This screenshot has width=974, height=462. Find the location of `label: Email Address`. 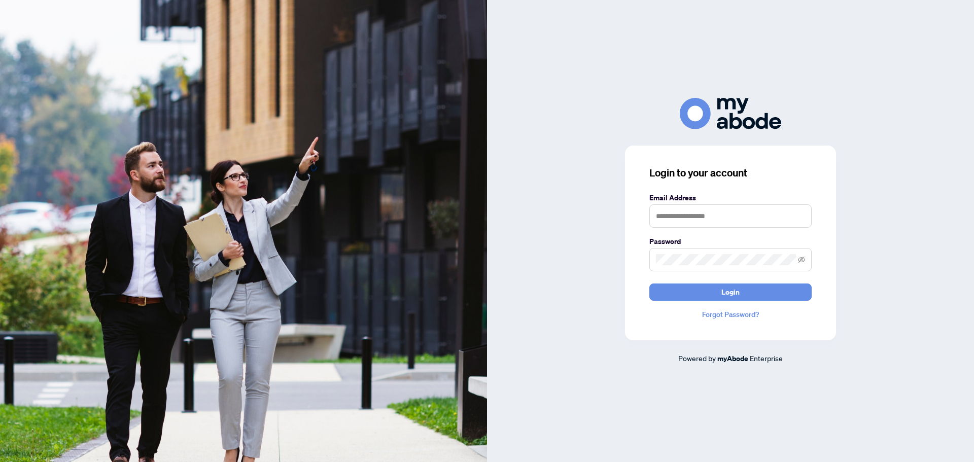

label: Email Address is located at coordinates (731, 198).